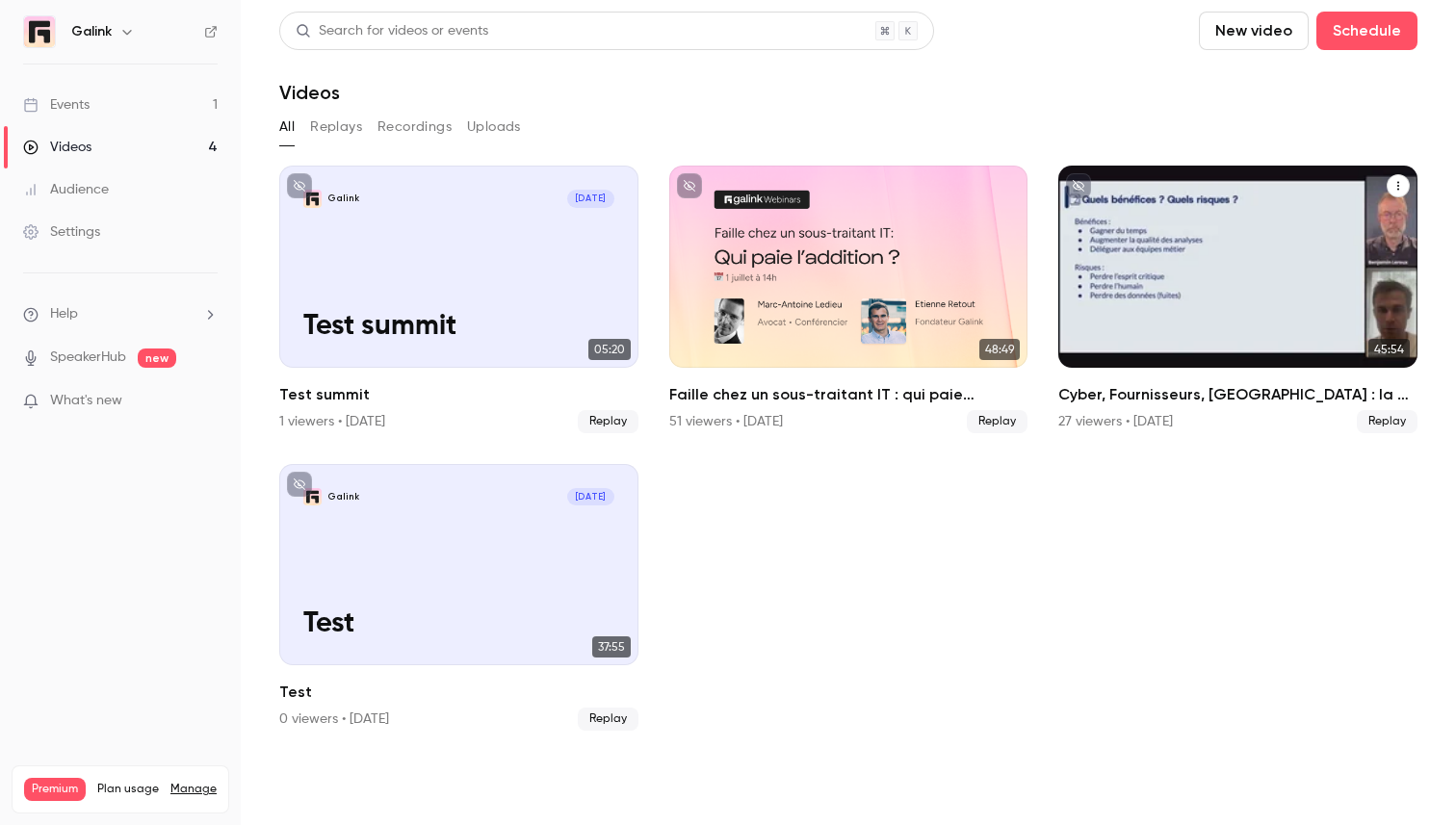 The image size is (1456, 825). I want to click on a: Manage, so click(194, 790).